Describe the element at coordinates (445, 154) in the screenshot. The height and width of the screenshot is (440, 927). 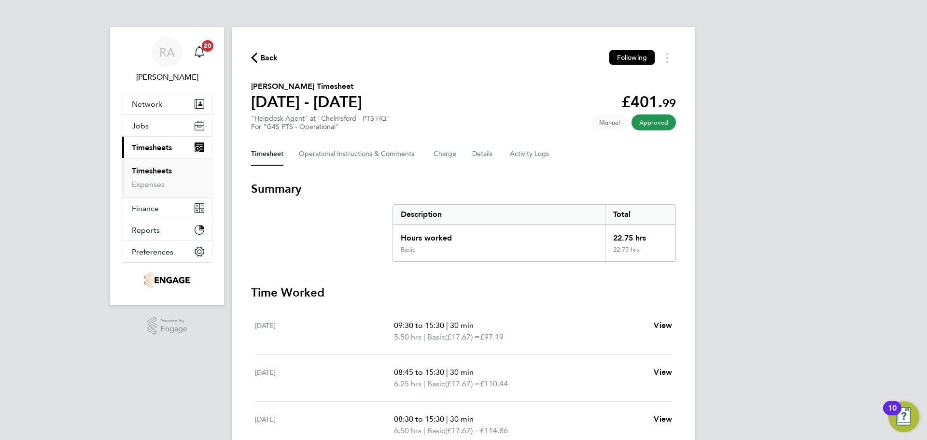
I see `button: Charge` at that location.